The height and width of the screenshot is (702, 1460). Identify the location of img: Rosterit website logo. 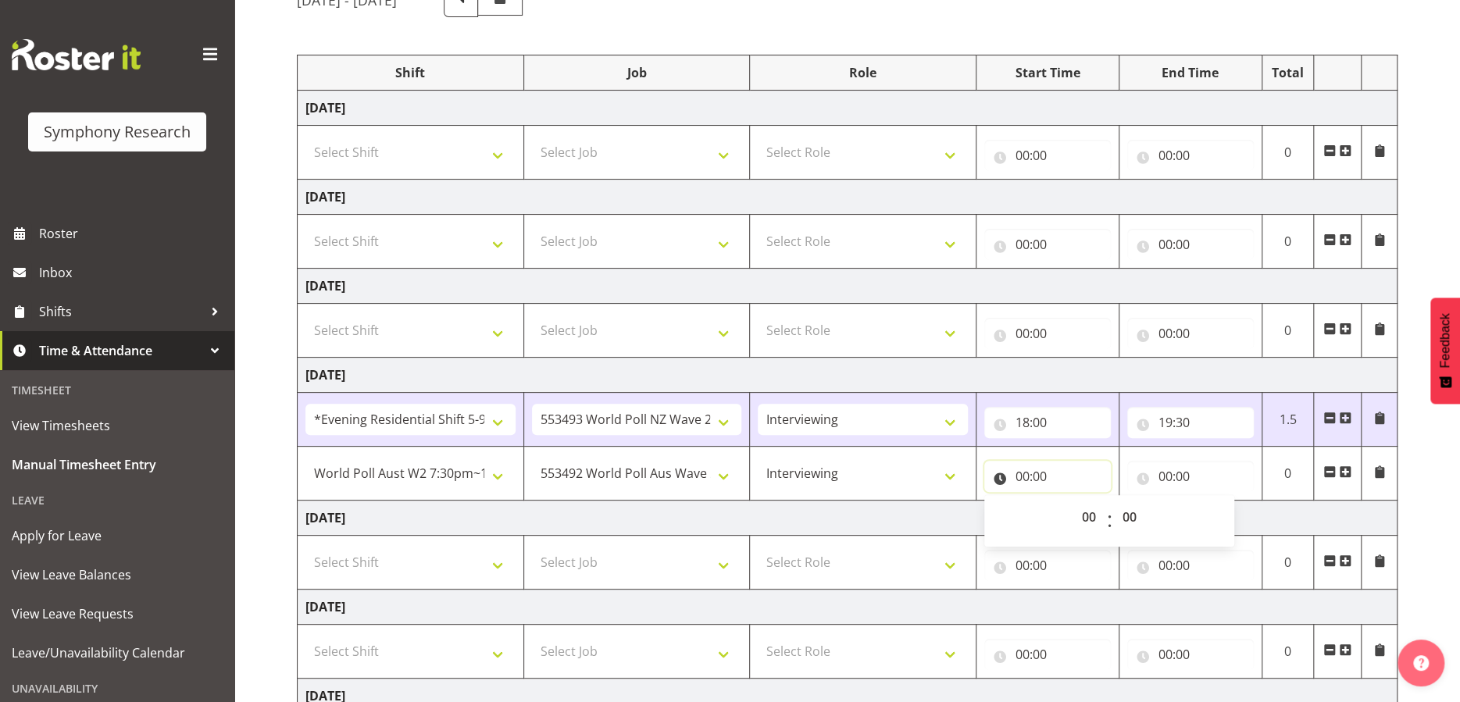
(76, 55).